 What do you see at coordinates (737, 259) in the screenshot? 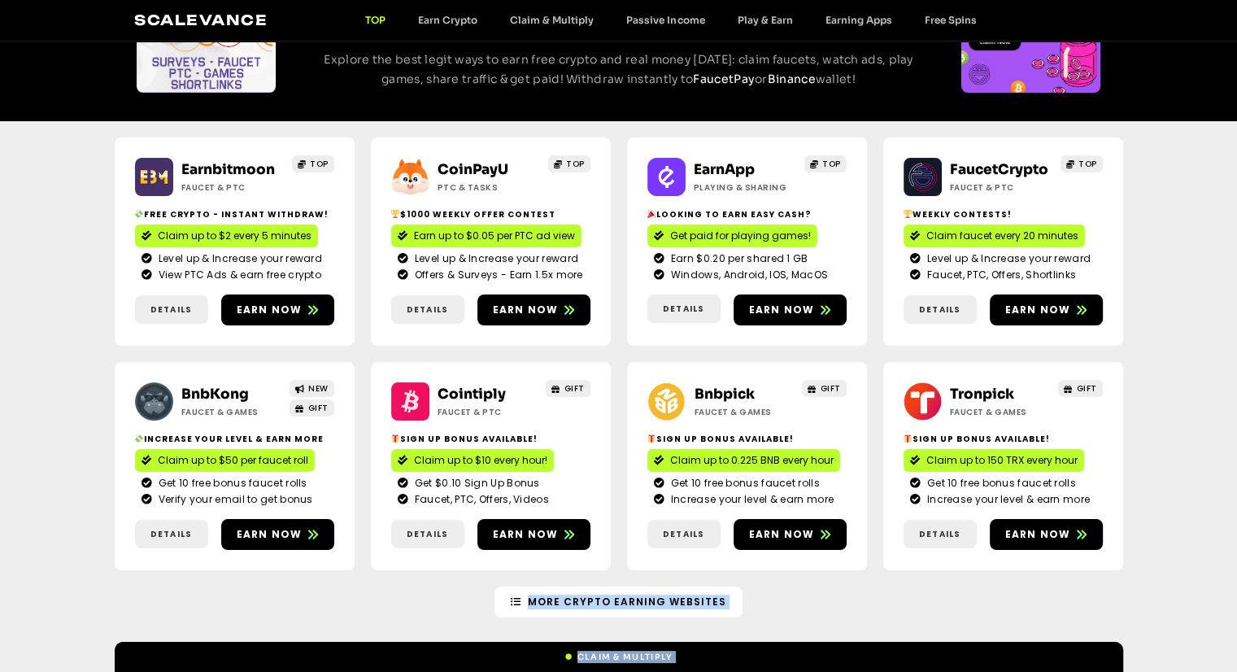
I see `span: Earn $0.20 per shared 1 GB` at bounding box center [737, 259].